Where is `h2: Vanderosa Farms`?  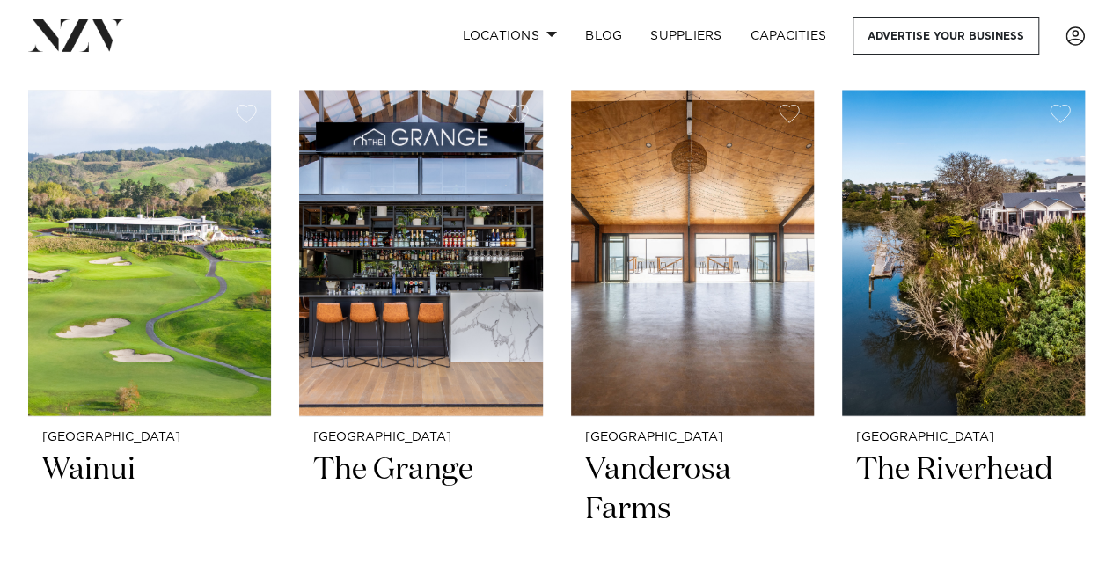
h2: Vanderosa Farms is located at coordinates (692, 509).